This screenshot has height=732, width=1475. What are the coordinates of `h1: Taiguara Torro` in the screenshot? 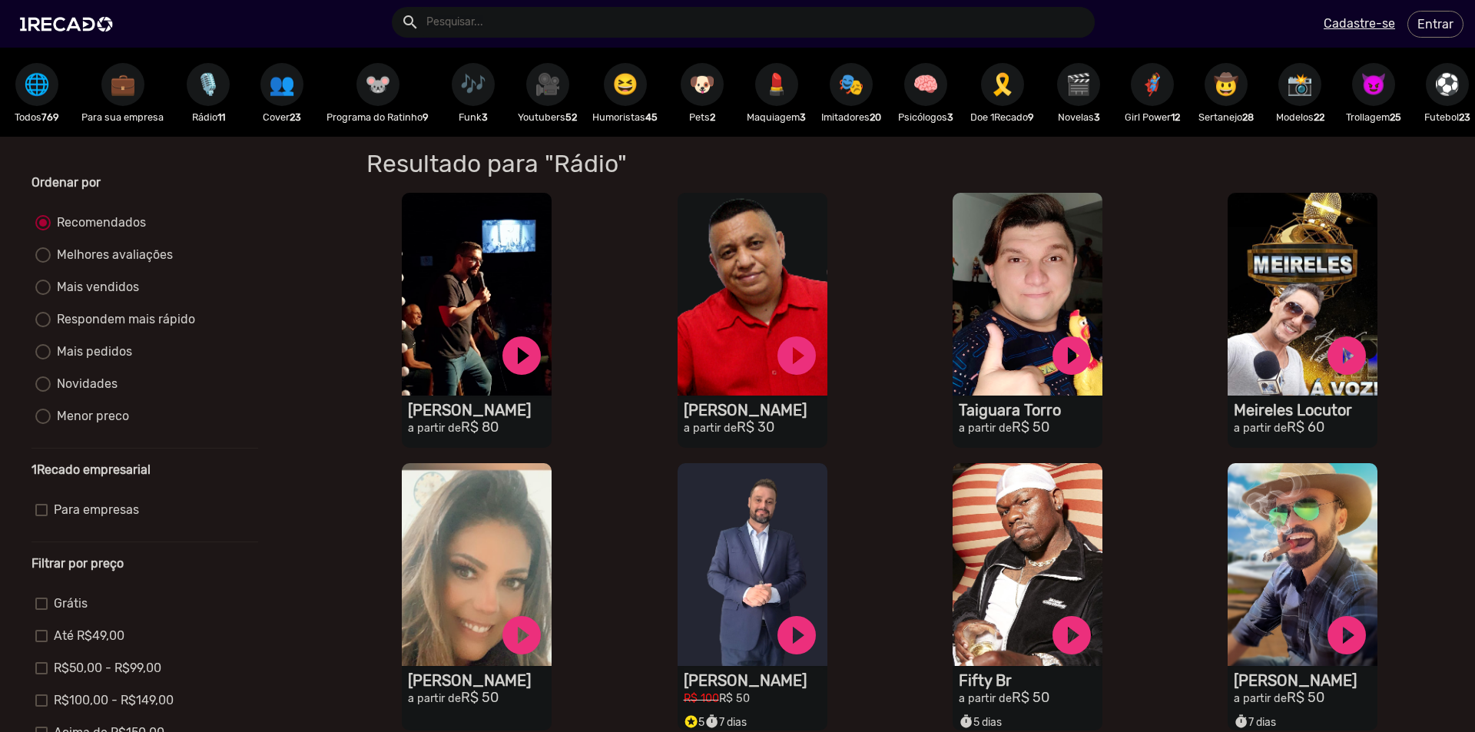 It's located at (1030, 410).